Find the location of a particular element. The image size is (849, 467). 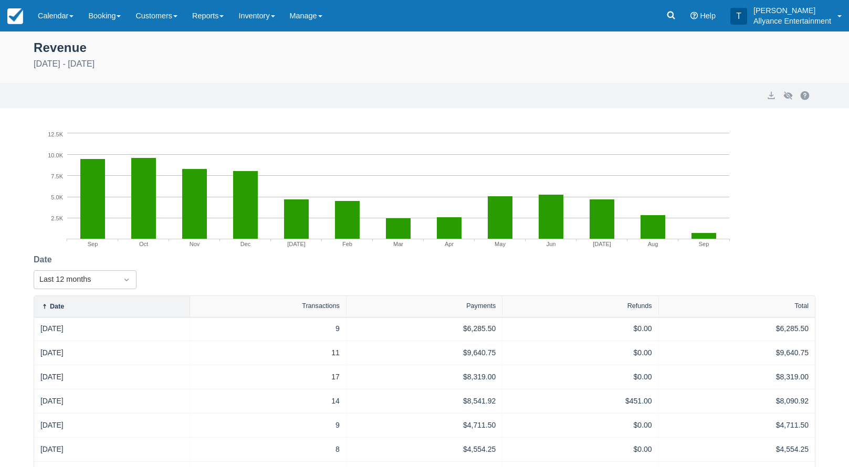

tspan: 12.5K is located at coordinates (56, 134).